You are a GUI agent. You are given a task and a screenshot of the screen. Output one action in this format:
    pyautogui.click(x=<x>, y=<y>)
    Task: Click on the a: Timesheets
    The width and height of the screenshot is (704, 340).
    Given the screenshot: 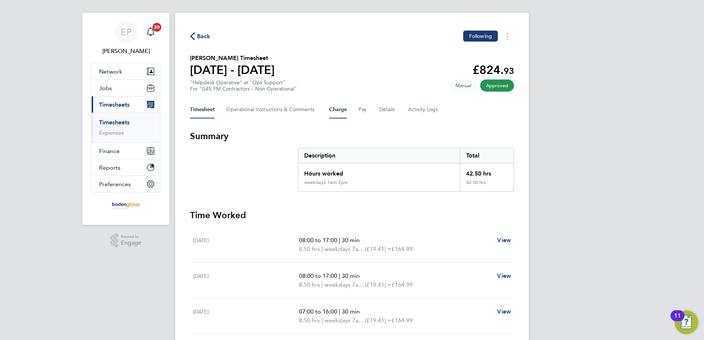 What is the action you would take?
    pyautogui.click(x=114, y=122)
    